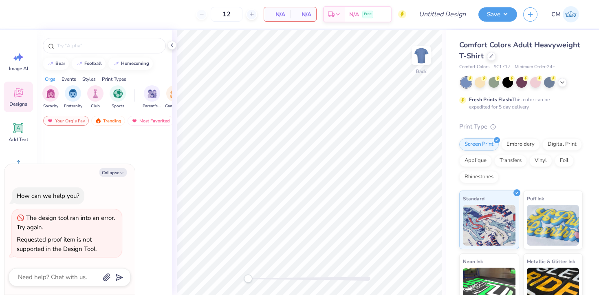 The height and width of the screenshot is (295, 599). I want to click on span: Minimum Order: 24 +, so click(535, 67).